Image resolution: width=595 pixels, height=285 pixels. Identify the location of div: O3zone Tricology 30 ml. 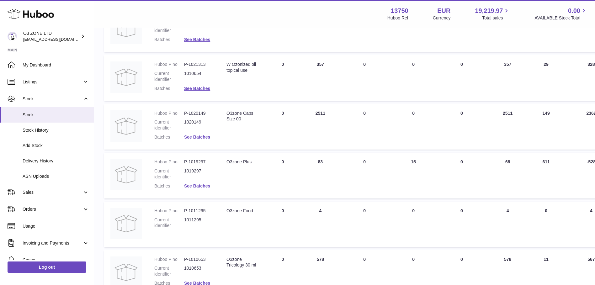
(242, 262).